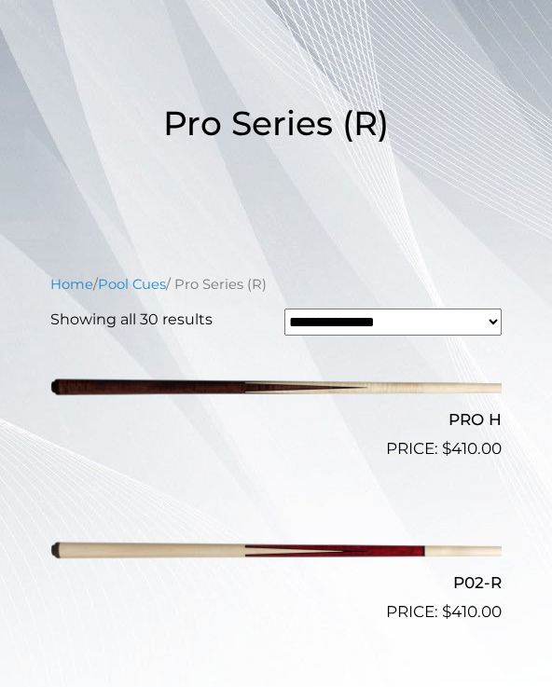 This screenshot has width=552, height=687. Describe the element at coordinates (276, 123) in the screenshot. I see `span: Pro Series (R)` at that location.